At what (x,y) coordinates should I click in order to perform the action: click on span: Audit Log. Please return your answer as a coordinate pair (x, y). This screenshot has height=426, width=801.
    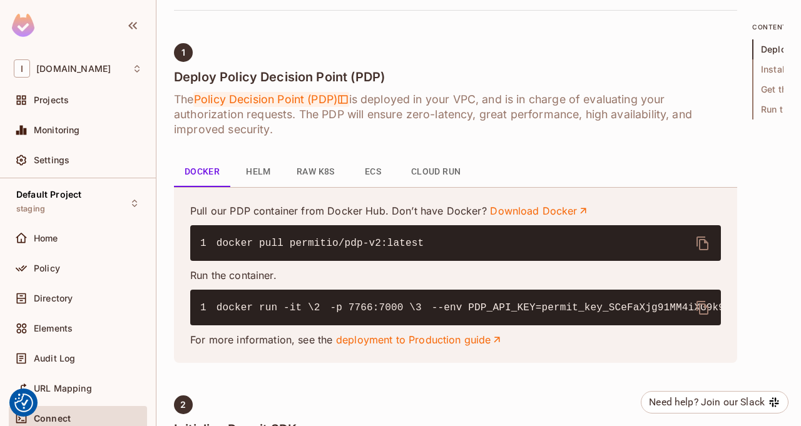
    Looking at the image, I should click on (54, 358).